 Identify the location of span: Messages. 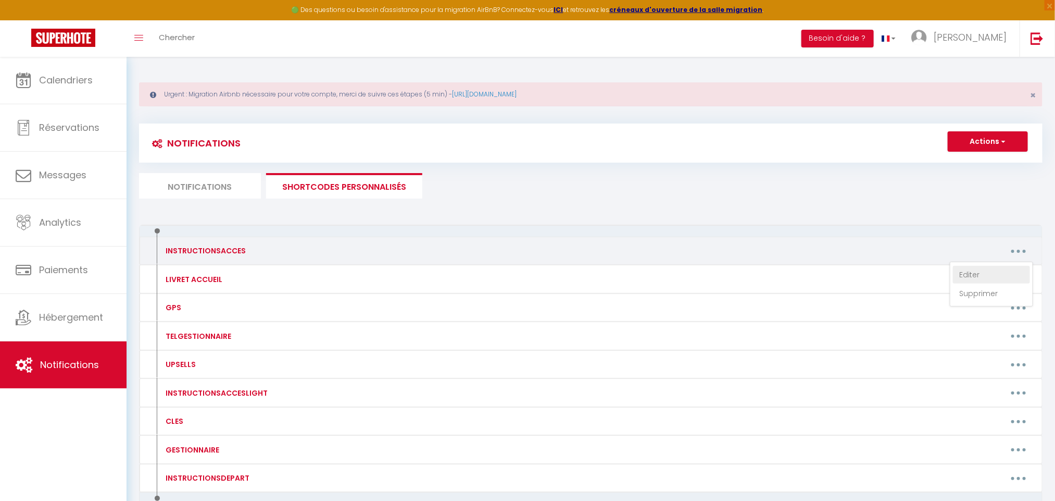
(63, 174).